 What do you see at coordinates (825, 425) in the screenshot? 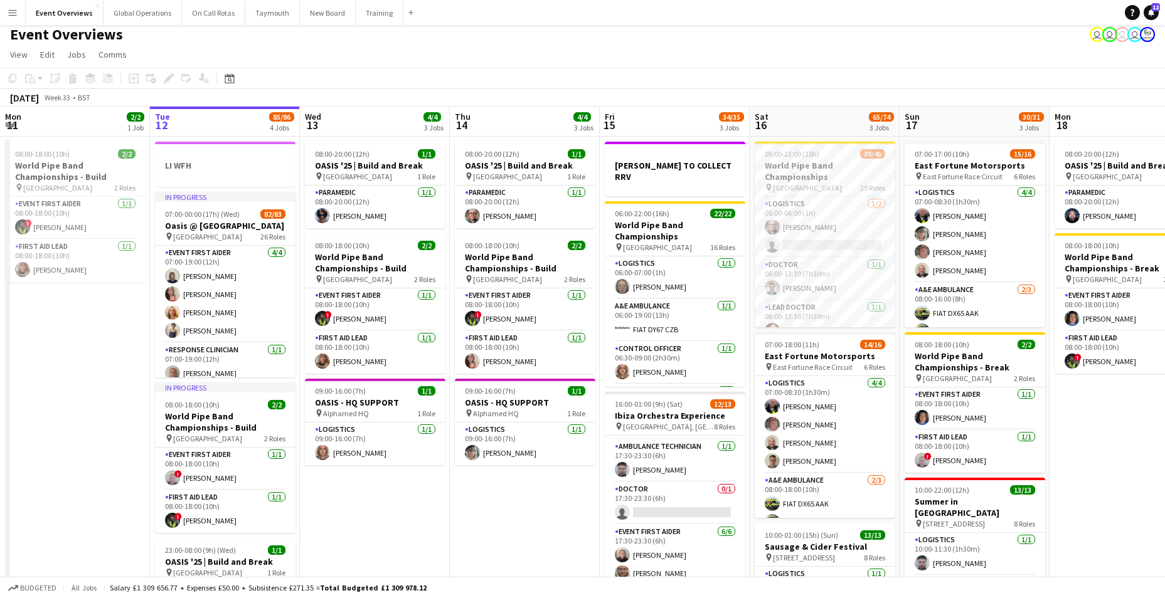
I see `app-job-card: 07:00-18:00 (11h)14/16East Fortune Motorsports East Fortune Race Circuit6 RolesLogistics4/407:00-...` at bounding box center [825, 425].